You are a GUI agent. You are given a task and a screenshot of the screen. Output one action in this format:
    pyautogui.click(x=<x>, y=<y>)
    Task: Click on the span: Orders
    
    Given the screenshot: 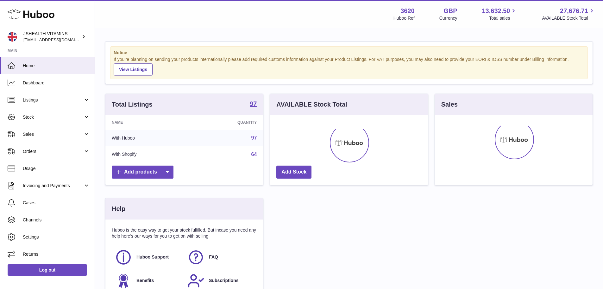 What is the action you would take?
    pyautogui.click(x=53, y=151)
    